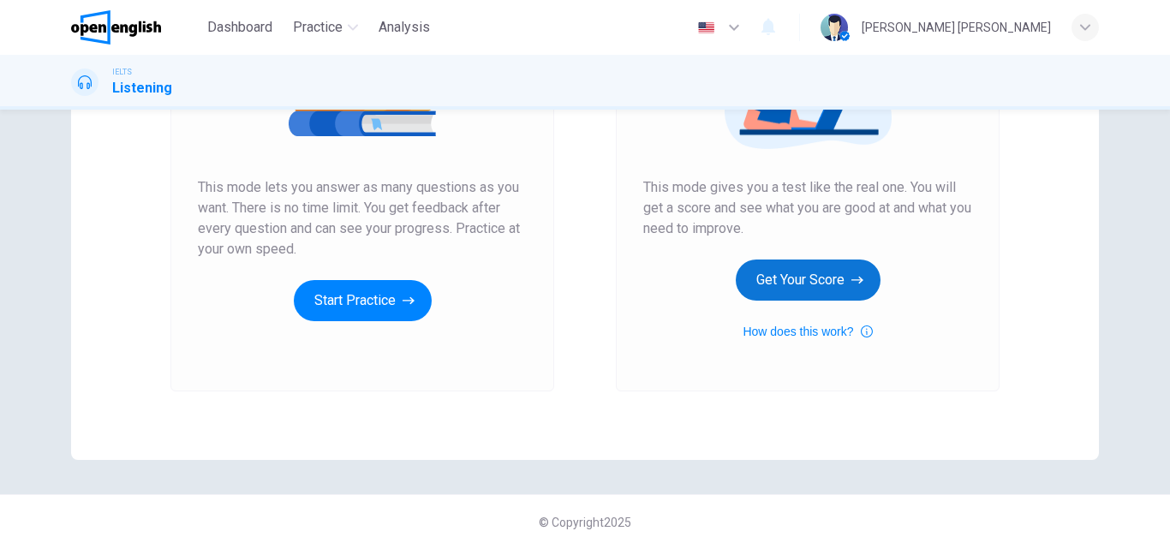  Describe the element at coordinates (404, 27) in the screenshot. I see `span: Analysis` at that location.